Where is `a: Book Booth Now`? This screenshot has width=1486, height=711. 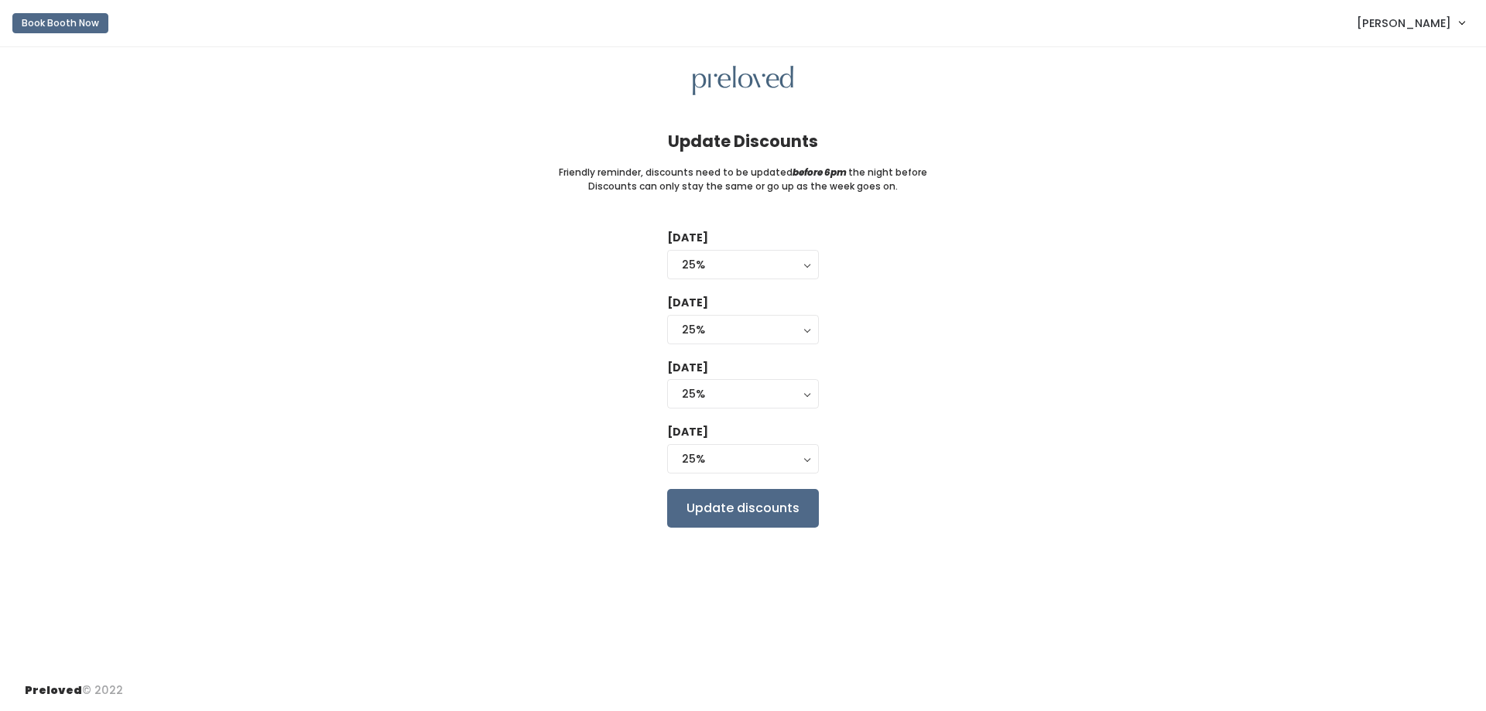 a: Book Booth Now is located at coordinates (60, 23).